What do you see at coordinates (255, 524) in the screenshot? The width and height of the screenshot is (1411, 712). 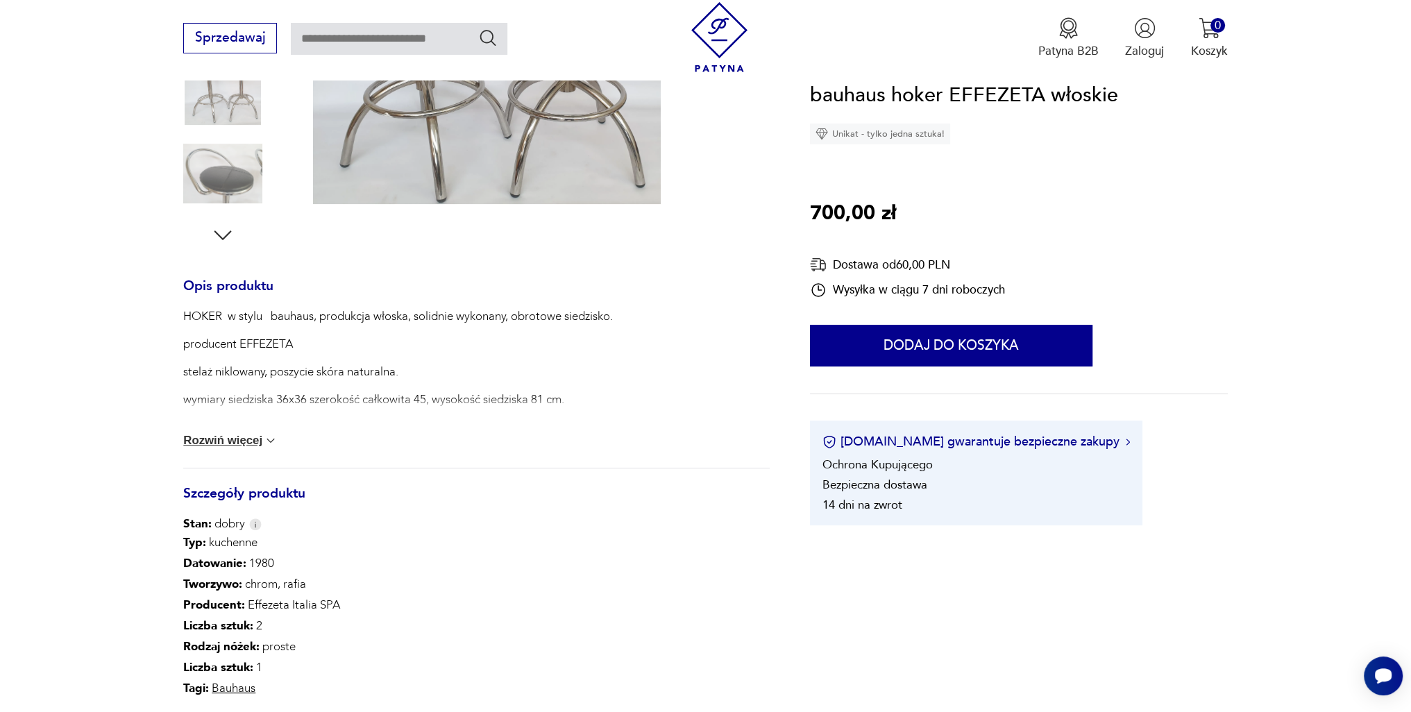 I see `img: Info icon` at bounding box center [255, 524].